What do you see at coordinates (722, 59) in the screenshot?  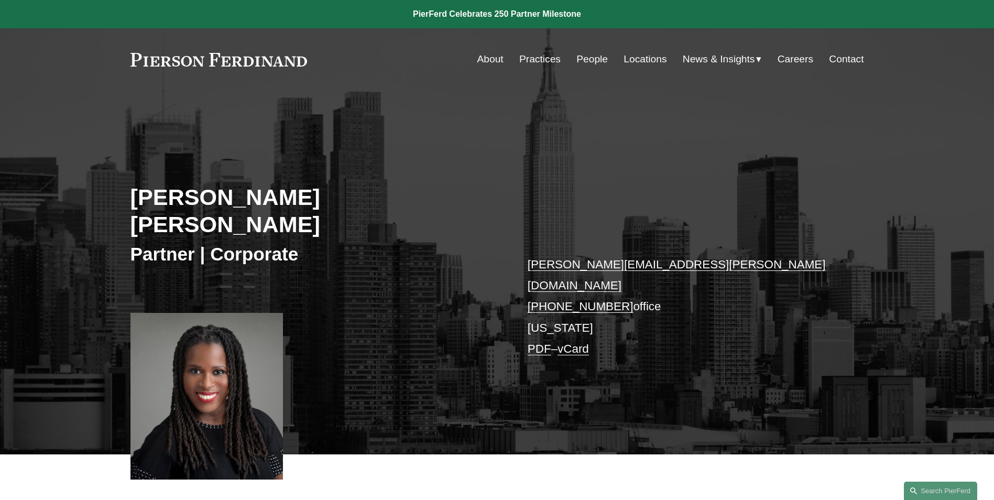 I see `a: folder dropdown` at bounding box center [722, 59].